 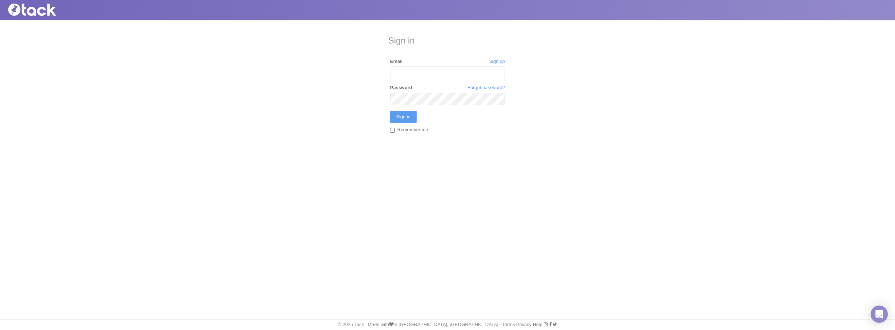 I want to click on a: Help, so click(x=538, y=324).